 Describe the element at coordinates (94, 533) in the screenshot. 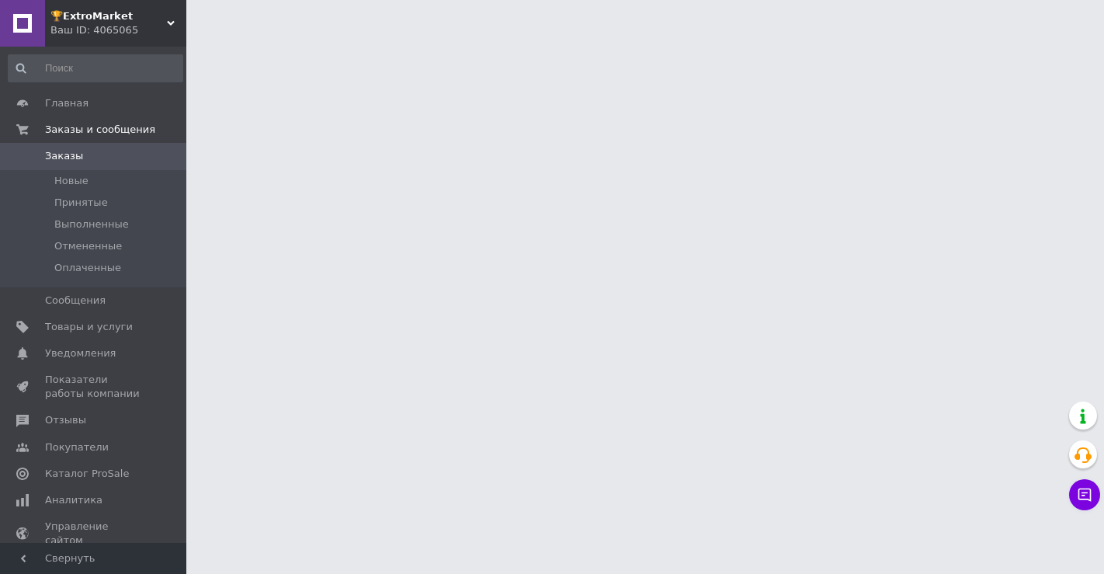

I see `span: Управление сайтом` at that location.